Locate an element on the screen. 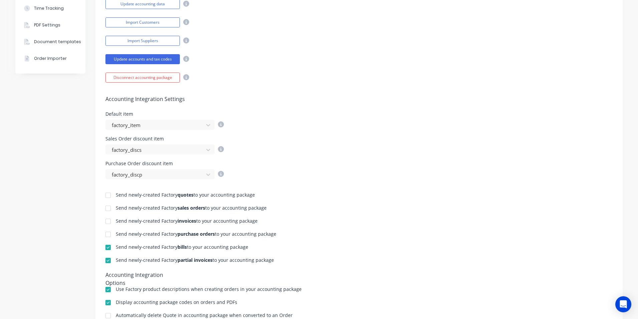  button: Order Importer is located at coordinates (50, 58).